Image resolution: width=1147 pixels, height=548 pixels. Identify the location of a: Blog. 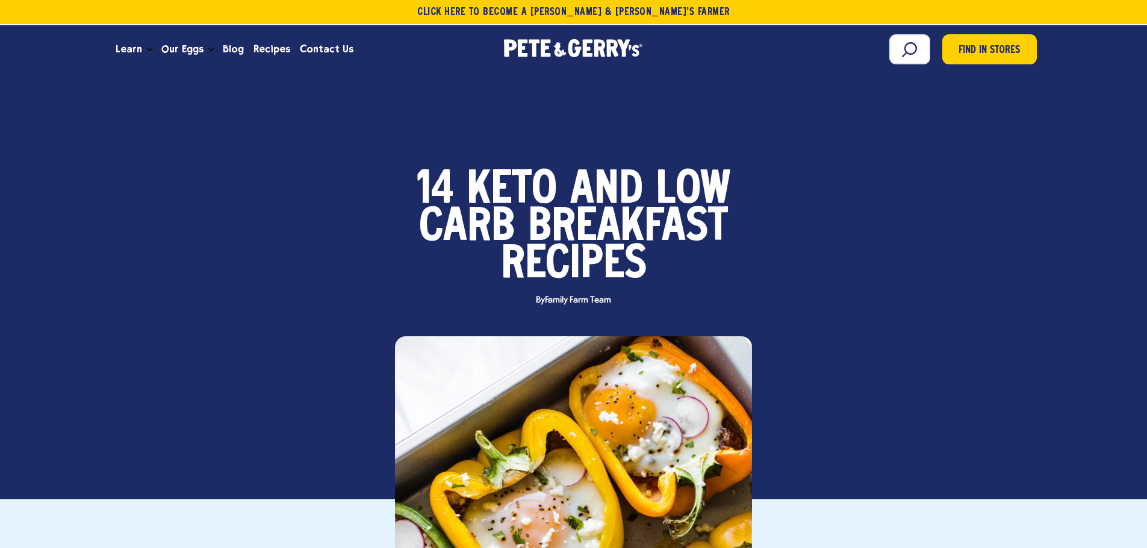
(233, 49).